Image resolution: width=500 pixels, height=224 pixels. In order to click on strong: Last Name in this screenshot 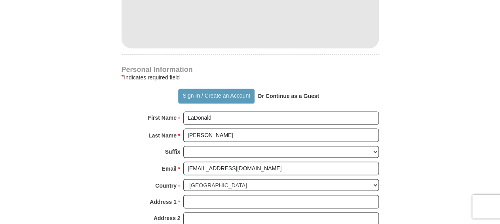, I will do `click(162, 135)`.